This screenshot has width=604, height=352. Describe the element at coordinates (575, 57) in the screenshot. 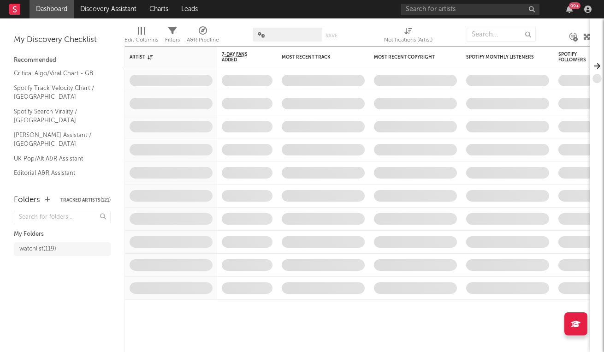

I see `div: Spotify Followers` at that location.